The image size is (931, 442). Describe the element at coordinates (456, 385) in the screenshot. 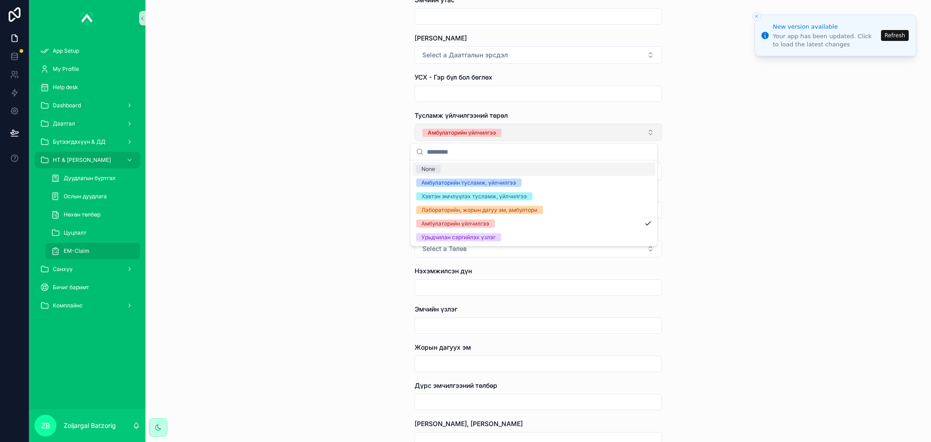

I see `span: Дүрс эмчилгээний төлбөр` at that location.